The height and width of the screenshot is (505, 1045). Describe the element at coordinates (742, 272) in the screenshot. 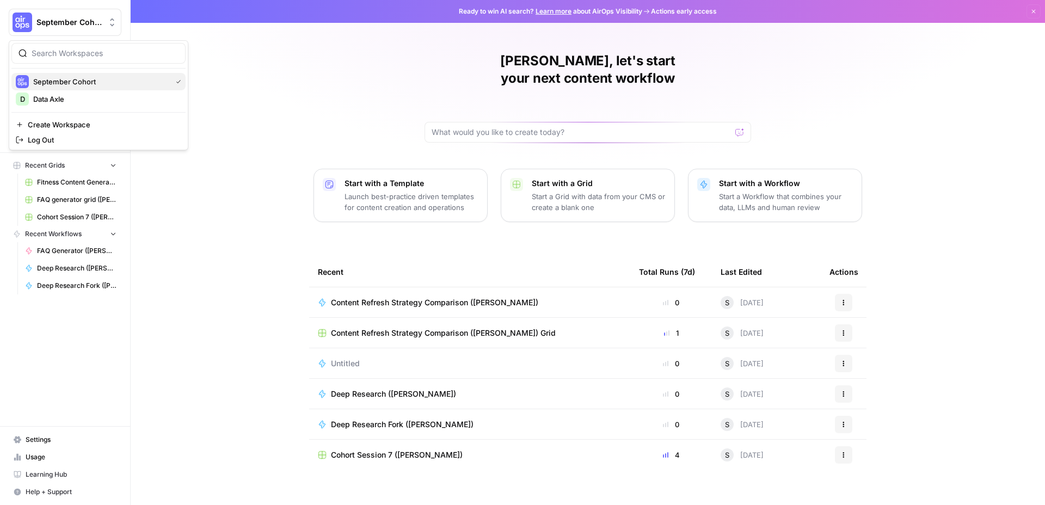

I see `div: Last Edited` at that location.